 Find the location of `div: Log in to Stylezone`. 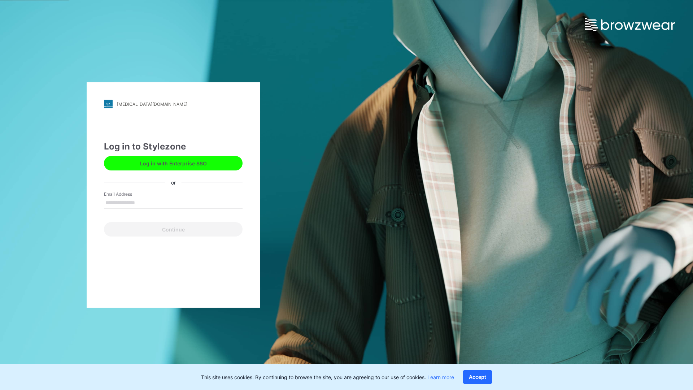

div: Log in to Stylezone is located at coordinates (173, 147).